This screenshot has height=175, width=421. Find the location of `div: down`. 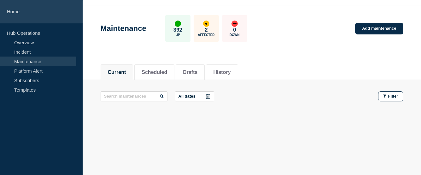

div: down is located at coordinates (234, 24).